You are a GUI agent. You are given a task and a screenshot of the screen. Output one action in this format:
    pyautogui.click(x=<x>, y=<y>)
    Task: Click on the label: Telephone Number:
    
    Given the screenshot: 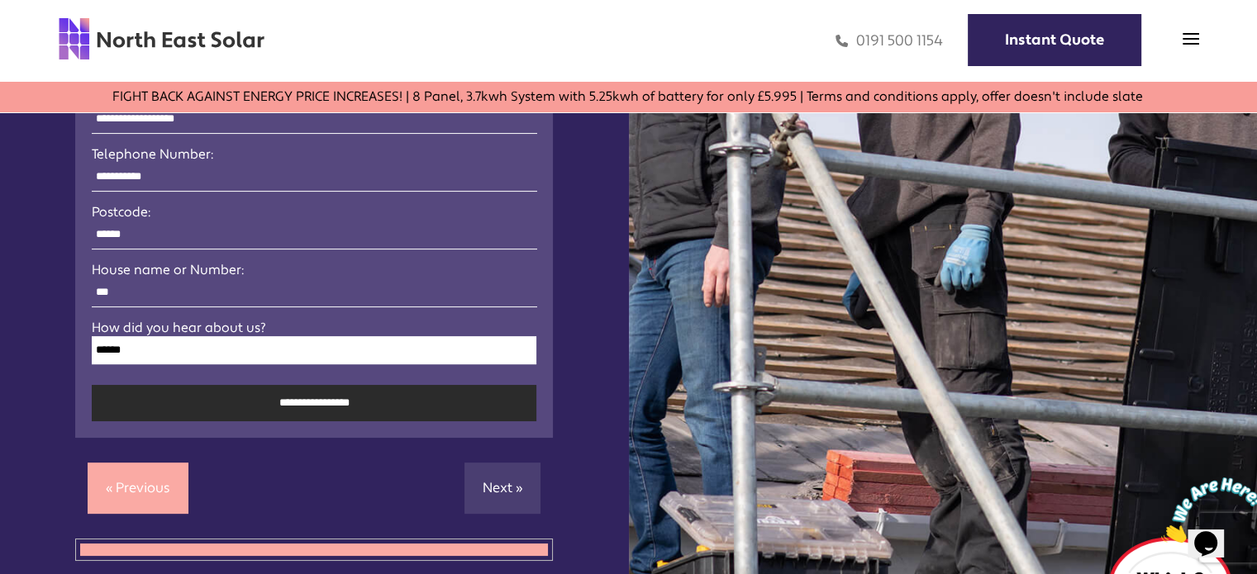 What is the action you would take?
    pyautogui.click(x=314, y=155)
    